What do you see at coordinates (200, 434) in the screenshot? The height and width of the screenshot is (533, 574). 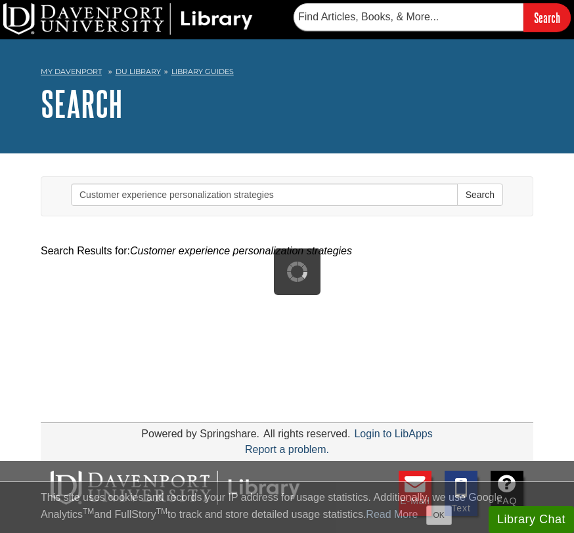 I see `div: Powered by Springshare.` at bounding box center [200, 434].